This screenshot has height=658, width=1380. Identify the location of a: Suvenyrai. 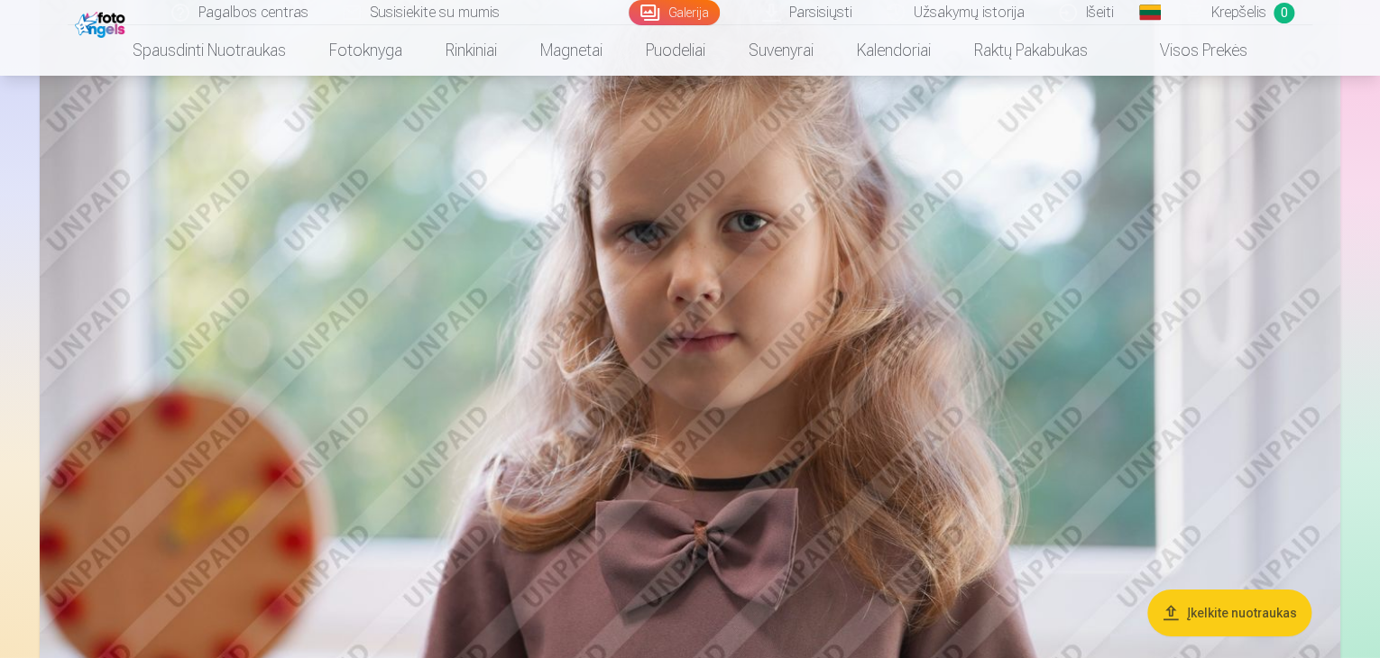
(781, 50).